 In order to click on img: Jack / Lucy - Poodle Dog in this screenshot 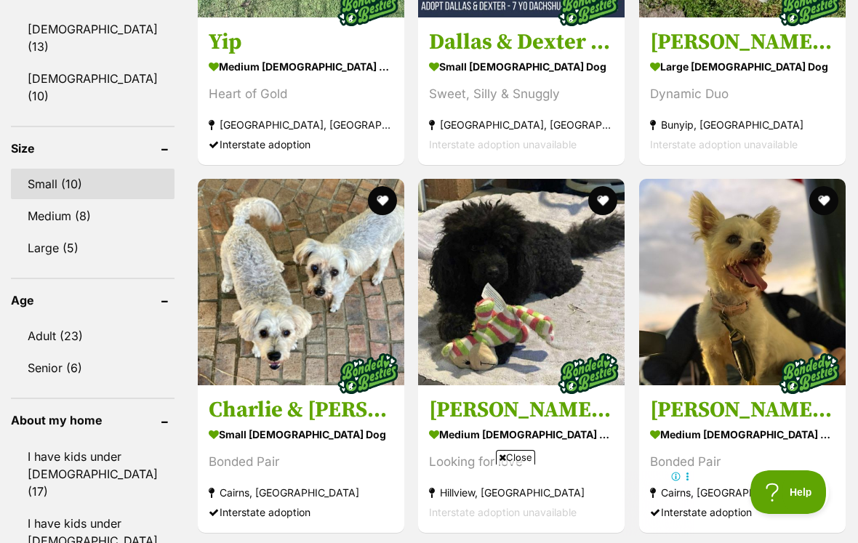, I will do `click(521, 282)`.